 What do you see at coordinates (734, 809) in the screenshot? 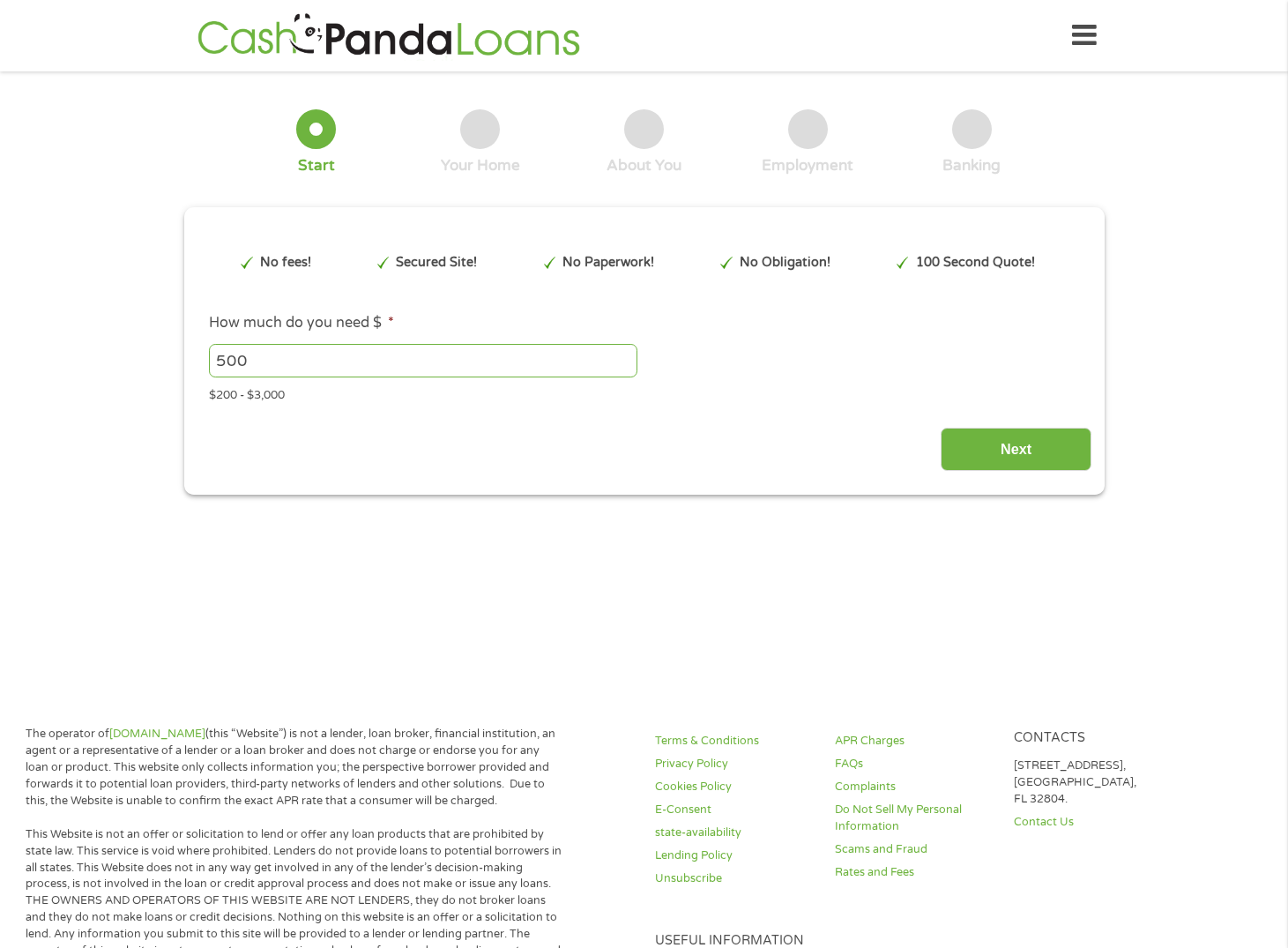
I see `a: E-Consent` at bounding box center [734, 809].